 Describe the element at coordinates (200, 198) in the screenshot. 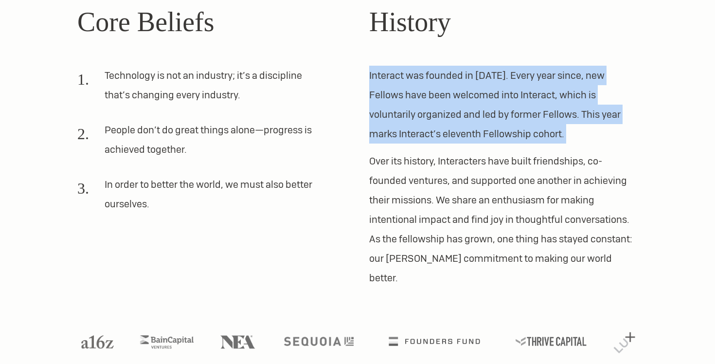

I see `li: In order to better the world, we must also better ourselves.` at that location.